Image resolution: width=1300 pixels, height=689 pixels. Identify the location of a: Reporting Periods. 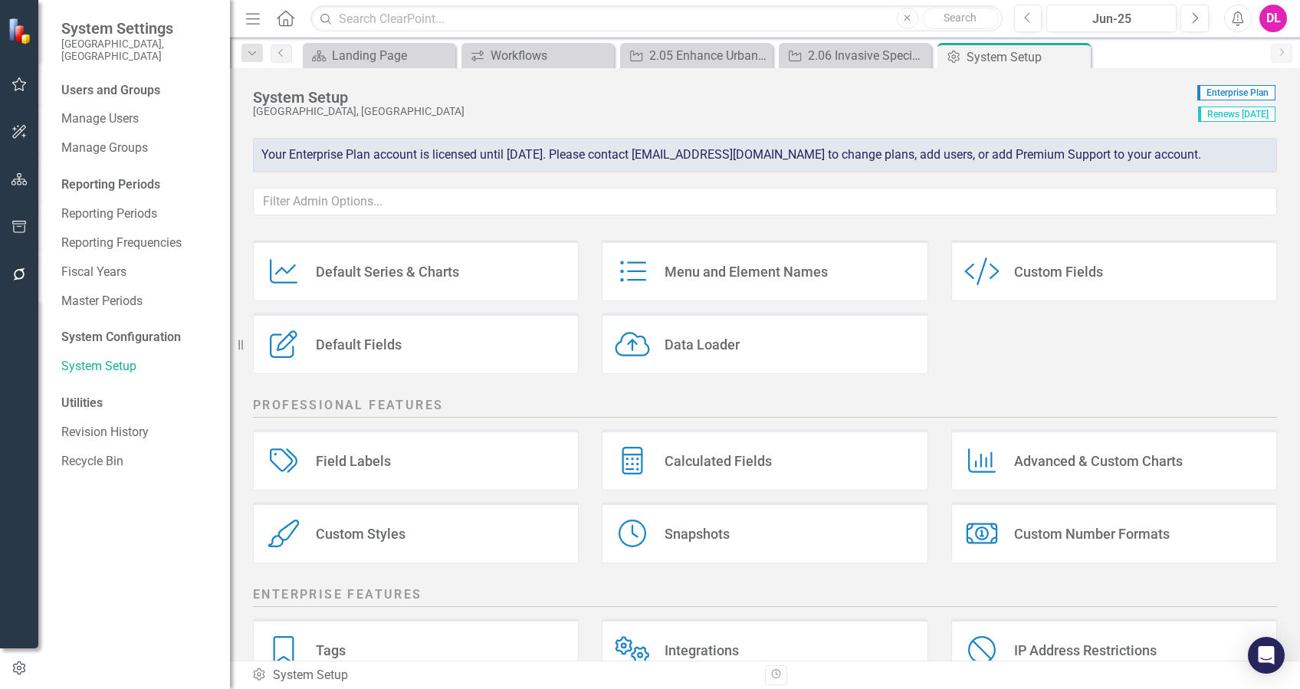
(138, 214).